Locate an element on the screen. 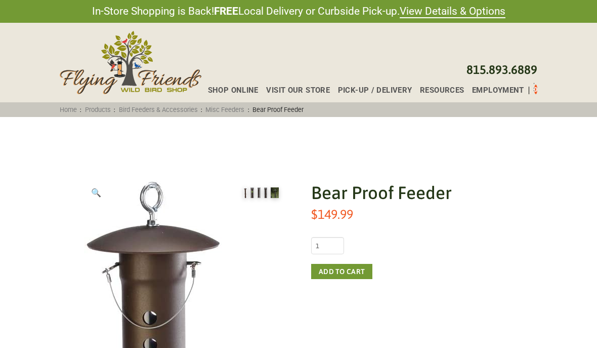  a: Employment is located at coordinates (494, 90).